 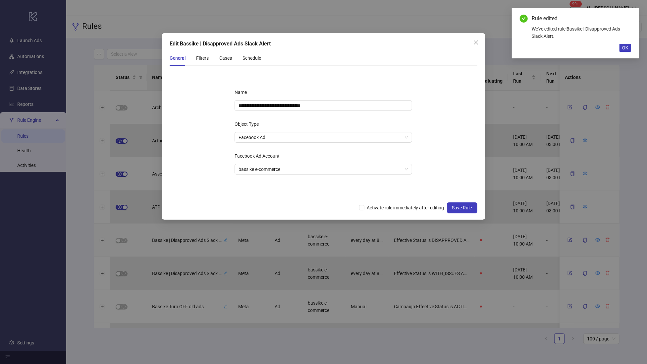 I want to click on button: Close, so click(x=476, y=42).